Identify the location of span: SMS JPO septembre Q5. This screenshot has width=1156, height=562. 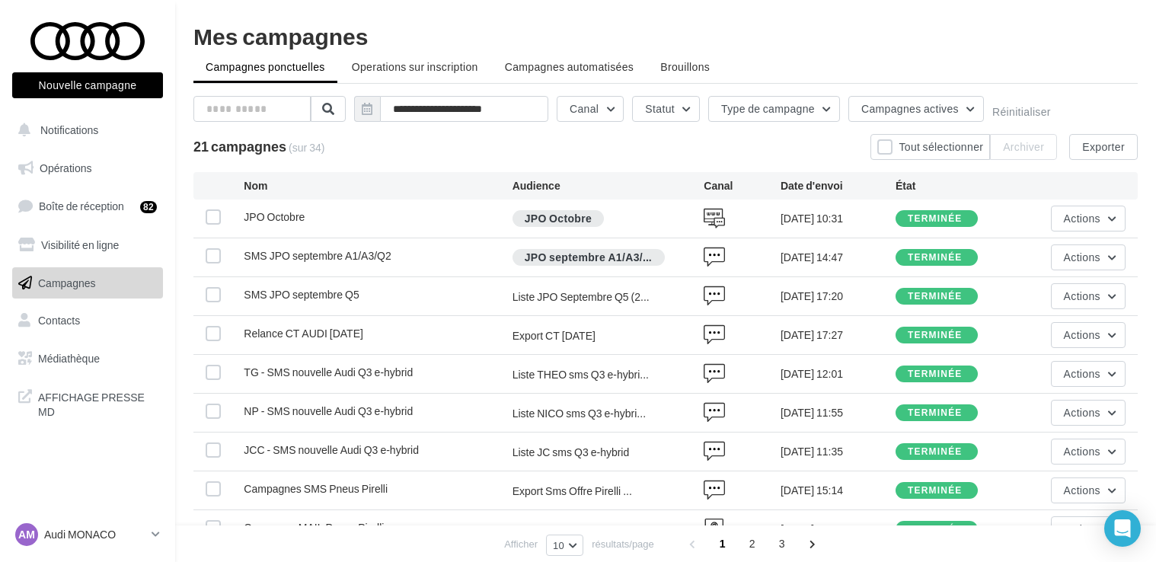
(301, 294).